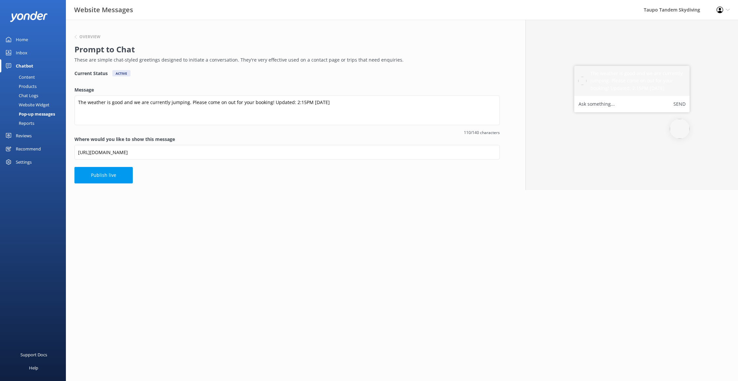 This screenshot has width=738, height=381. What do you see at coordinates (24, 162) in the screenshot?
I see `div: Settings` at bounding box center [24, 162].